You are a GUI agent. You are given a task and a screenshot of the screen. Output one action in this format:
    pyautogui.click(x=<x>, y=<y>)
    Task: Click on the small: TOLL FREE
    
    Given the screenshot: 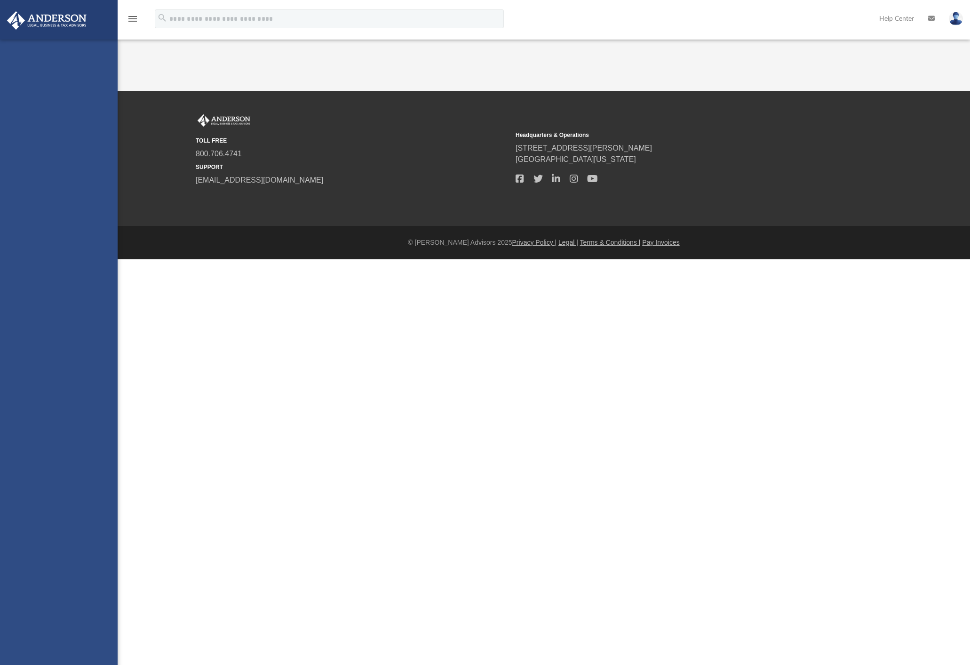 What is the action you would take?
    pyautogui.click(x=352, y=141)
    